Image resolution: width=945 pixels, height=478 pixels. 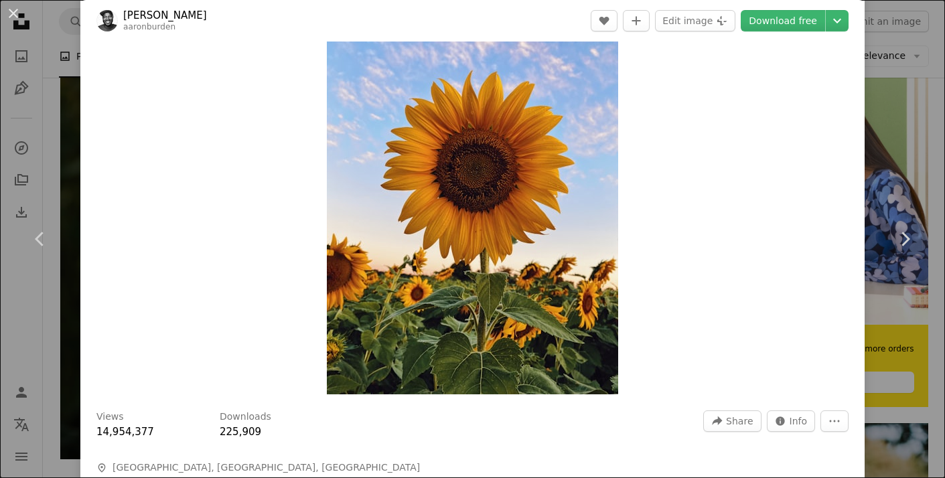 I want to click on button: Stats about this image, so click(x=791, y=421).